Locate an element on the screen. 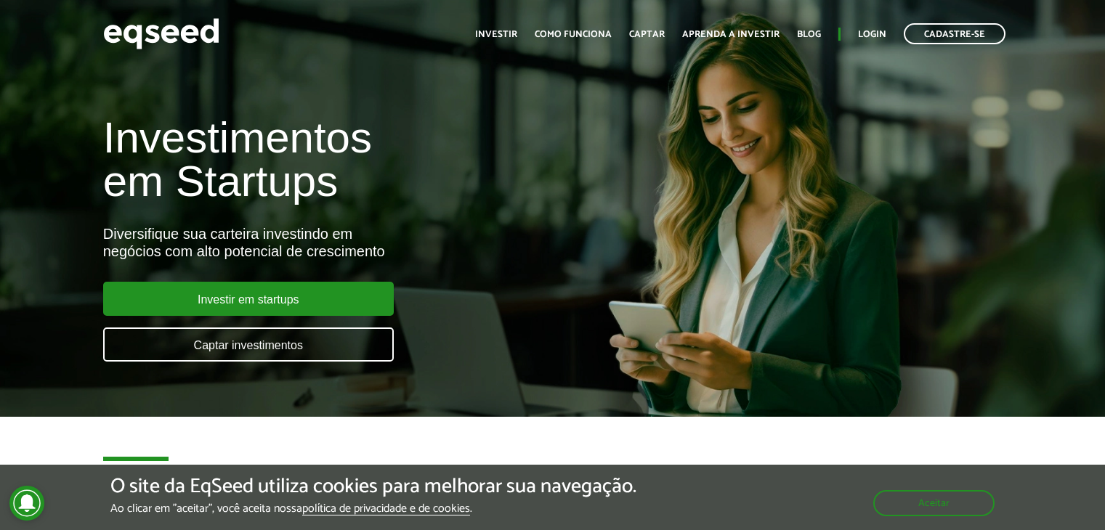  a: Investir em startups is located at coordinates (248, 299).